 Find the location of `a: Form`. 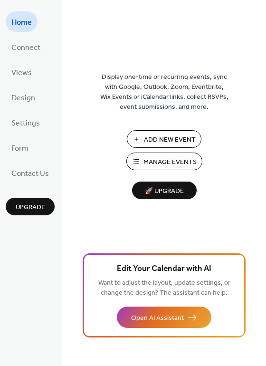

a: Form is located at coordinates (20, 147).